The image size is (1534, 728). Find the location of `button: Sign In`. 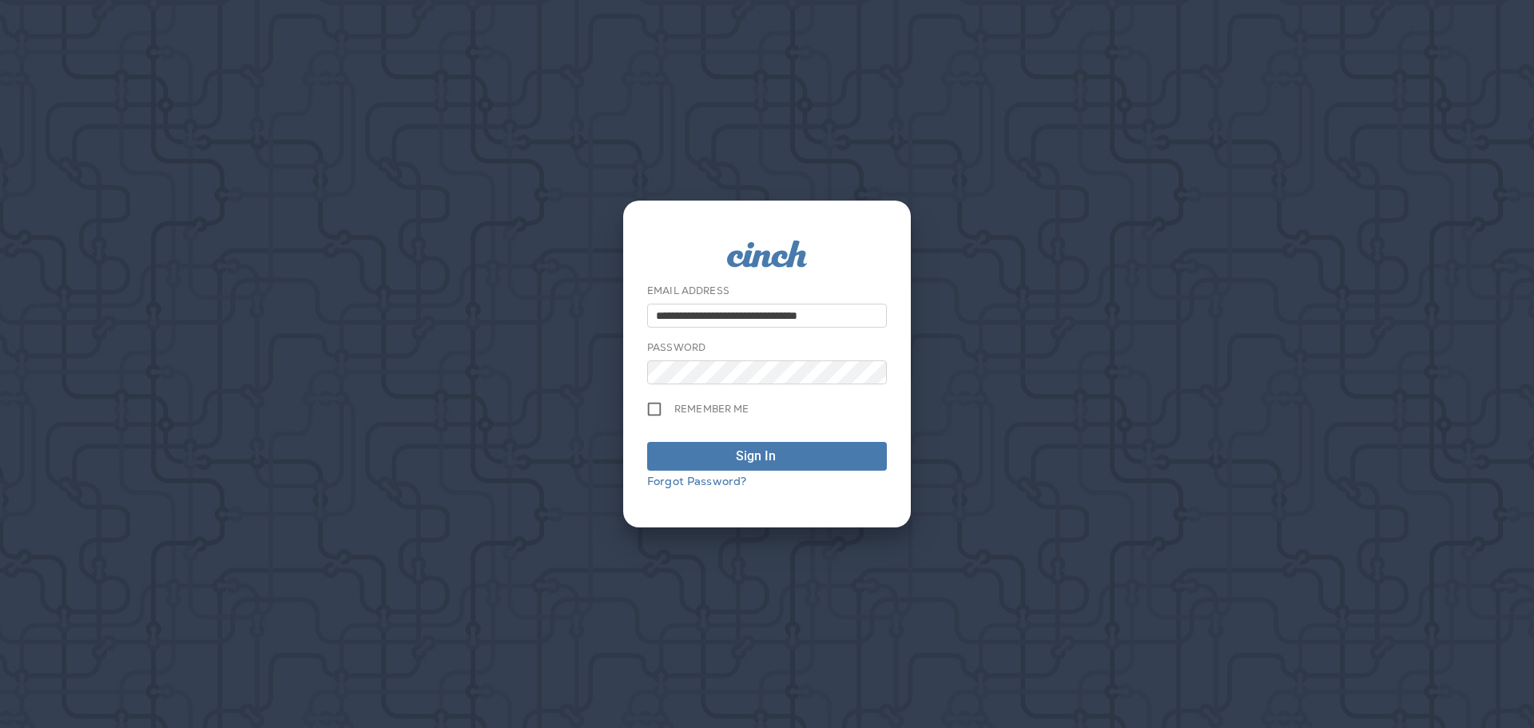

button: Sign In is located at coordinates (767, 456).